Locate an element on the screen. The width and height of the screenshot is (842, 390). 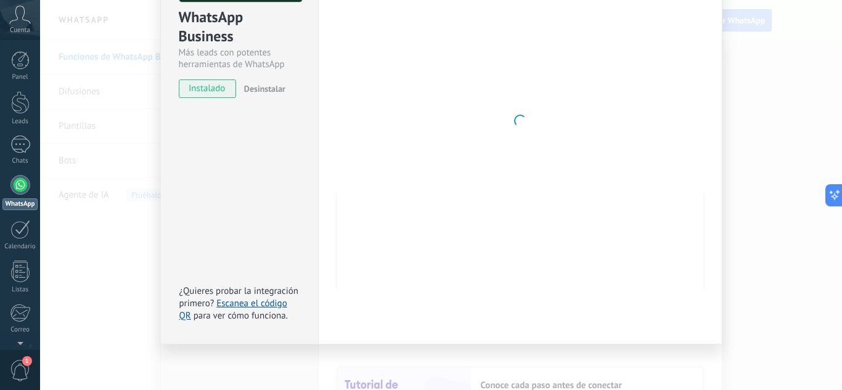
span: Desinstalar is located at coordinates (264, 89).